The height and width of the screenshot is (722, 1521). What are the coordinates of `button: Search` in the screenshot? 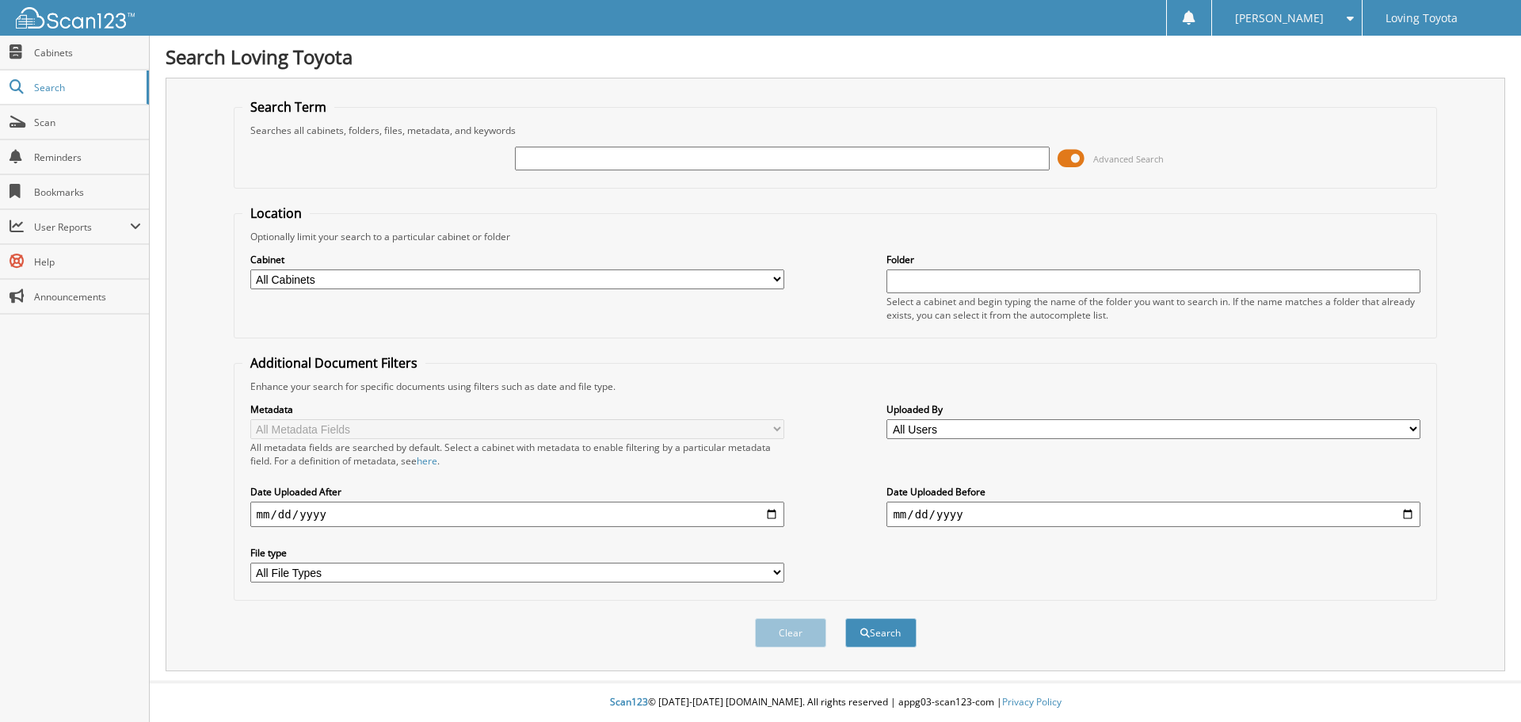 It's located at (881, 632).